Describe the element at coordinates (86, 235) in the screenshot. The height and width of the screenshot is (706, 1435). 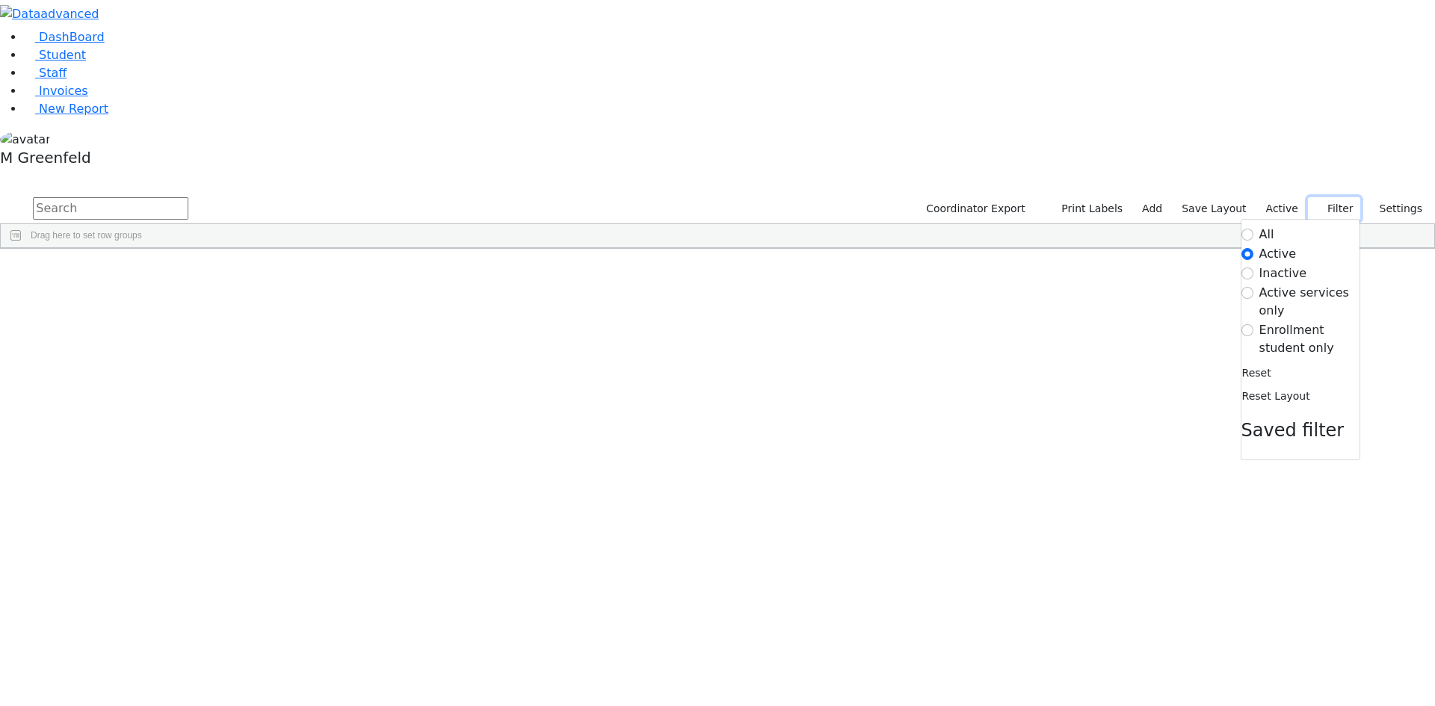
I see `span: Drag here to set row groups` at that location.